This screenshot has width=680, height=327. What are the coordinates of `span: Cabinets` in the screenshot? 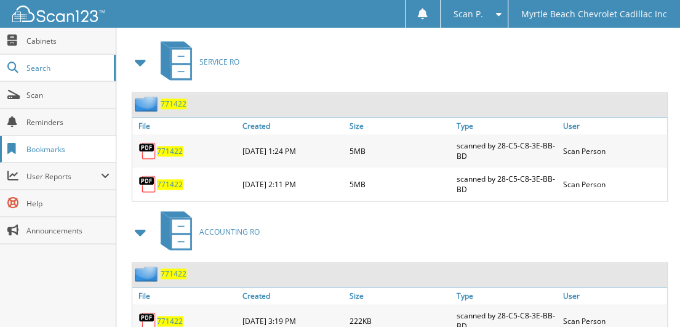 It's located at (68, 41).